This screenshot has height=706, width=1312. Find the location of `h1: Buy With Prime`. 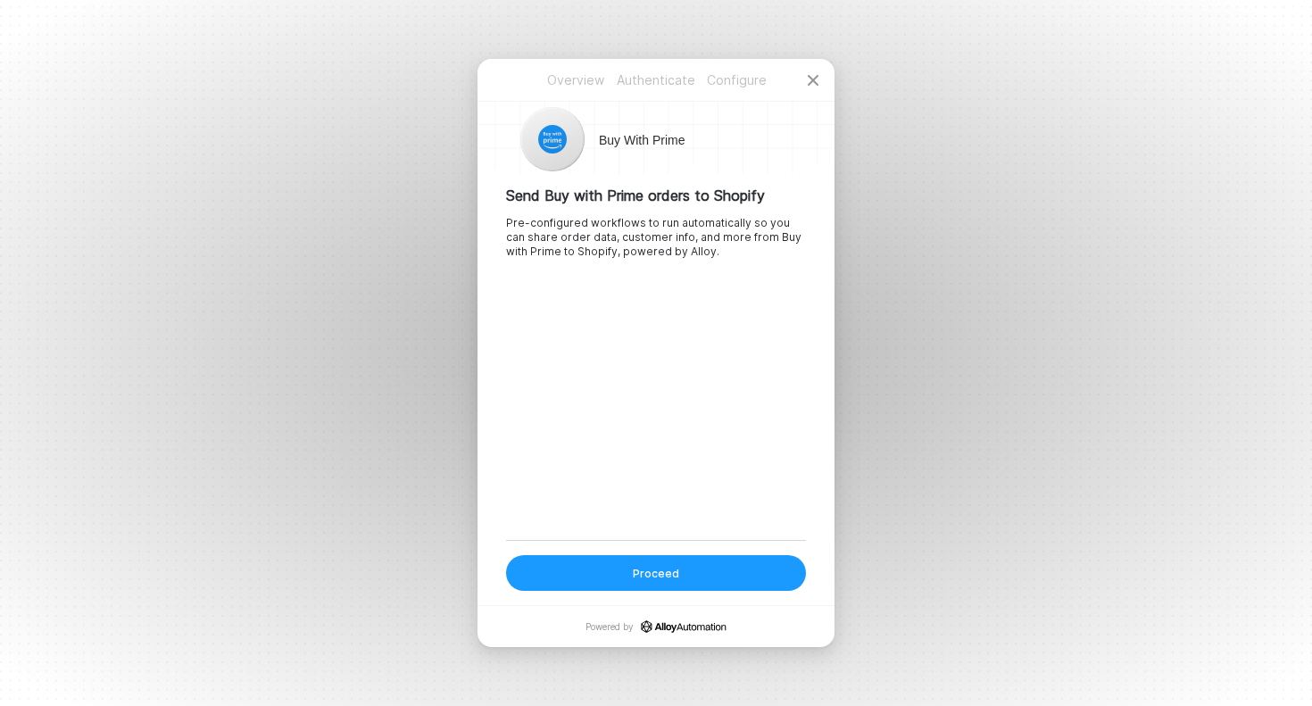

h1: Buy With Prime is located at coordinates (642, 140).